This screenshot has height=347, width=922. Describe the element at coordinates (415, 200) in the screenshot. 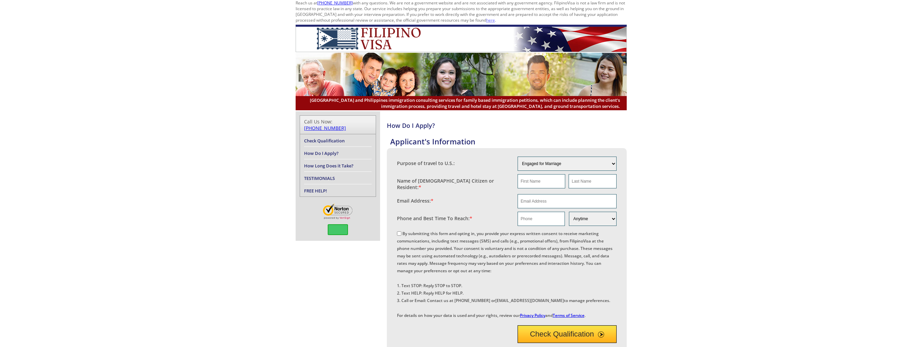

I see `label: Email Address:` at that location.